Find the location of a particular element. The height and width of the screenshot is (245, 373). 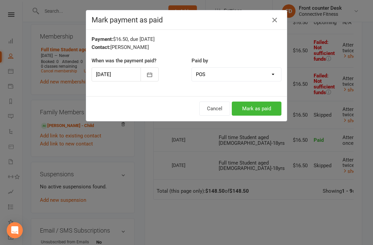

label: When was the payment paid? is located at coordinates (124, 61).